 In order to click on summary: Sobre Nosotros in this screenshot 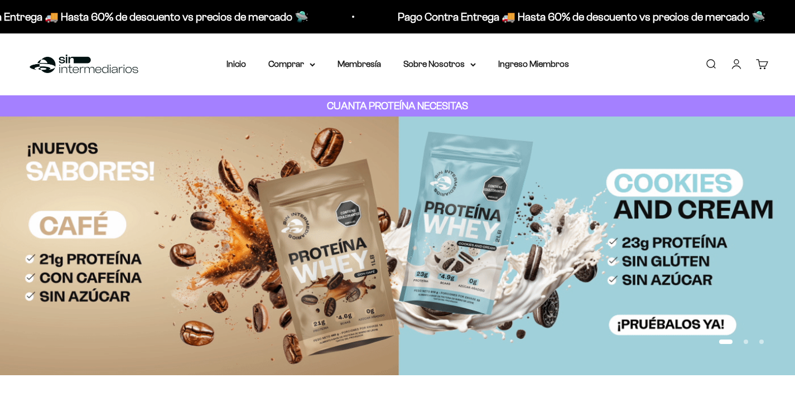, I will do `click(440, 64)`.